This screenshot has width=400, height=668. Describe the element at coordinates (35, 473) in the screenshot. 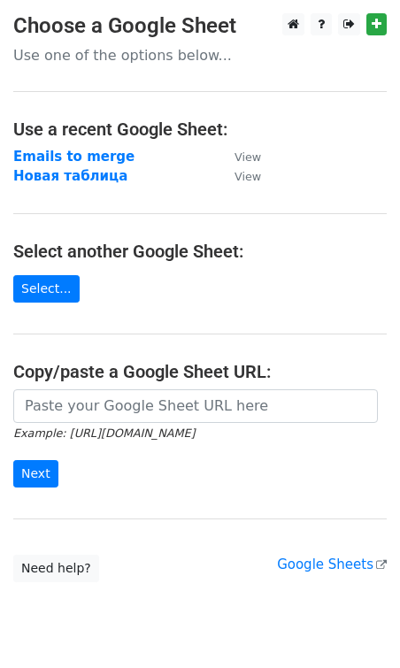

I see `input: Next` at that location.